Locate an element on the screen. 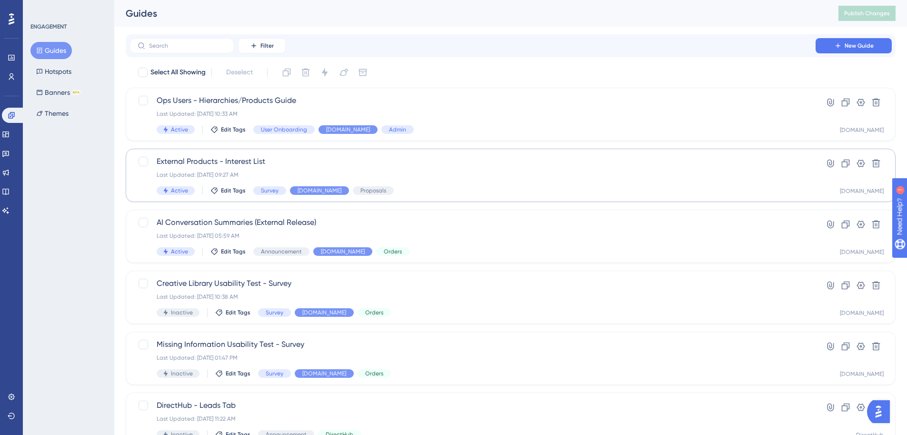  input: Search is located at coordinates (188, 46).